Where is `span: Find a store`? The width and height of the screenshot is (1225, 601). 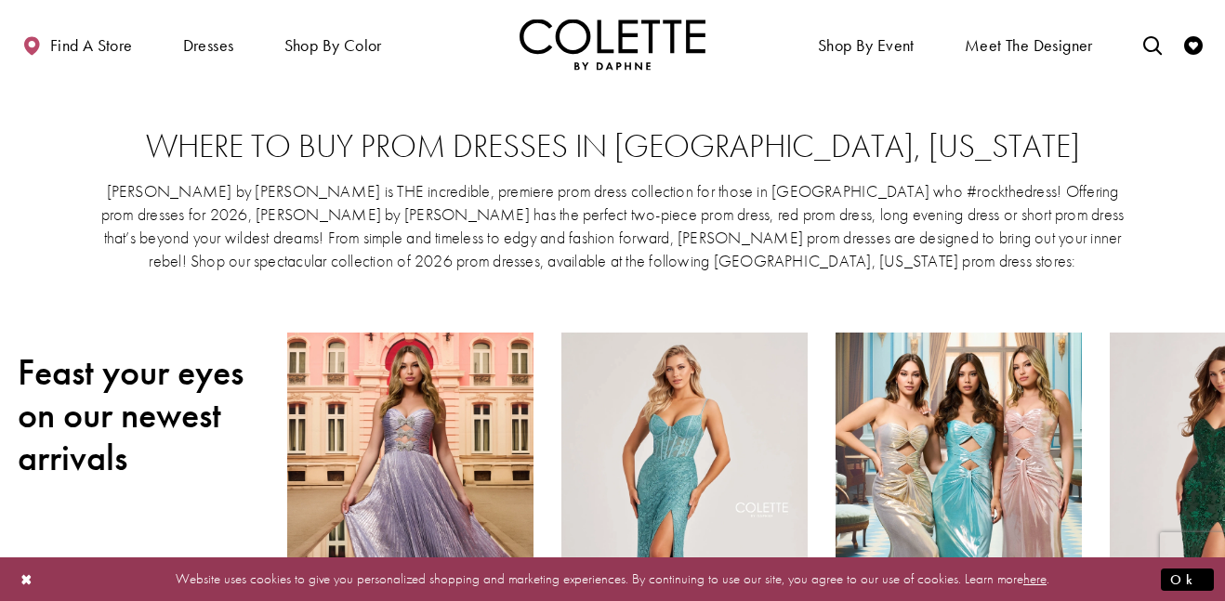 span: Find a store is located at coordinates (91, 46).